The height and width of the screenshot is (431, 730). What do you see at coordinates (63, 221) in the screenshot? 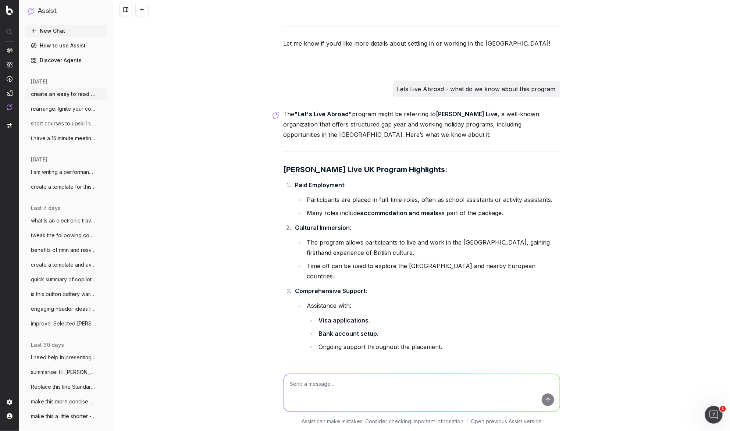
I see `span: what is an electronic travel authority E` at bounding box center [63, 221].